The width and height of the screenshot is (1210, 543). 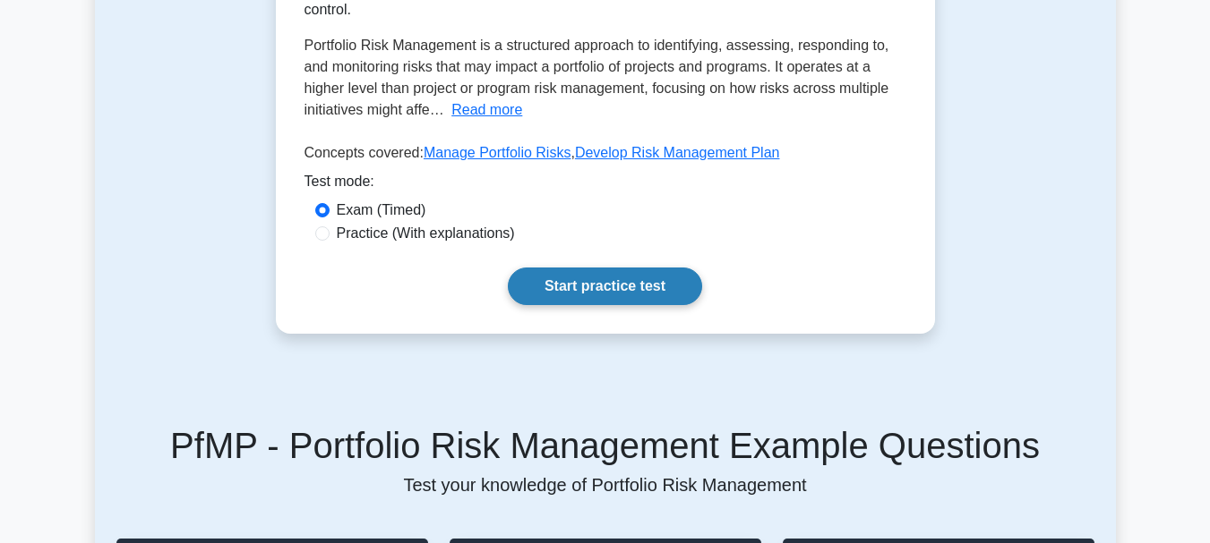 What do you see at coordinates (497, 152) in the screenshot?
I see `a: Manage Portfolio Risks` at bounding box center [497, 152].